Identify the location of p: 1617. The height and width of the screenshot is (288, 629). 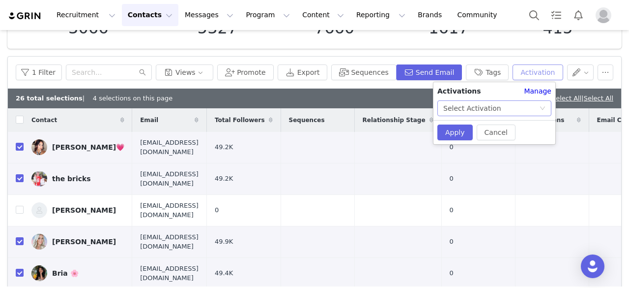
(448, 28).